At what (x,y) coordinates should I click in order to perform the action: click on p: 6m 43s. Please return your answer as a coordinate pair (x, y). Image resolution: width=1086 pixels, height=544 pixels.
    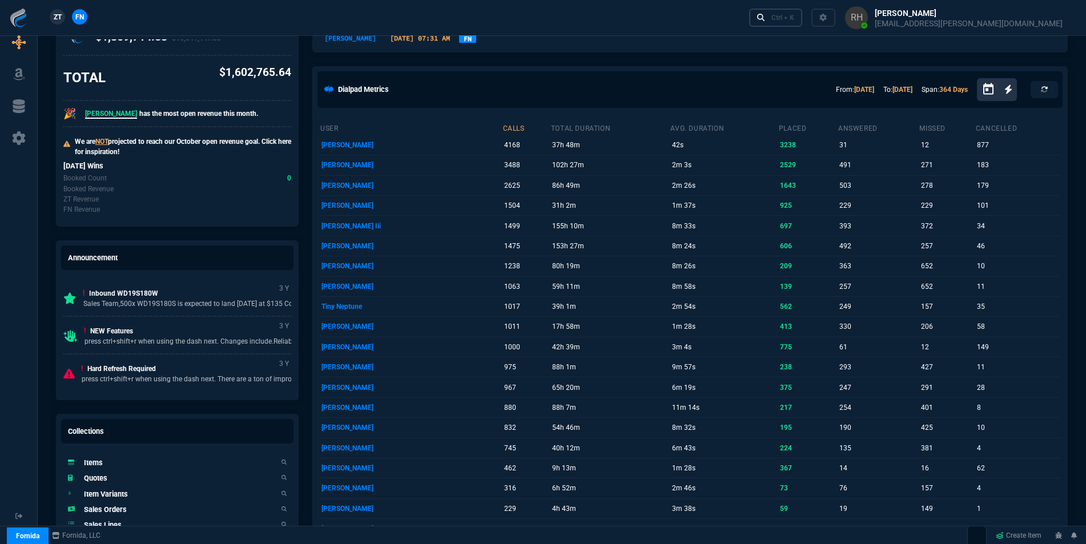
    Looking at the image, I should click on (724, 448).